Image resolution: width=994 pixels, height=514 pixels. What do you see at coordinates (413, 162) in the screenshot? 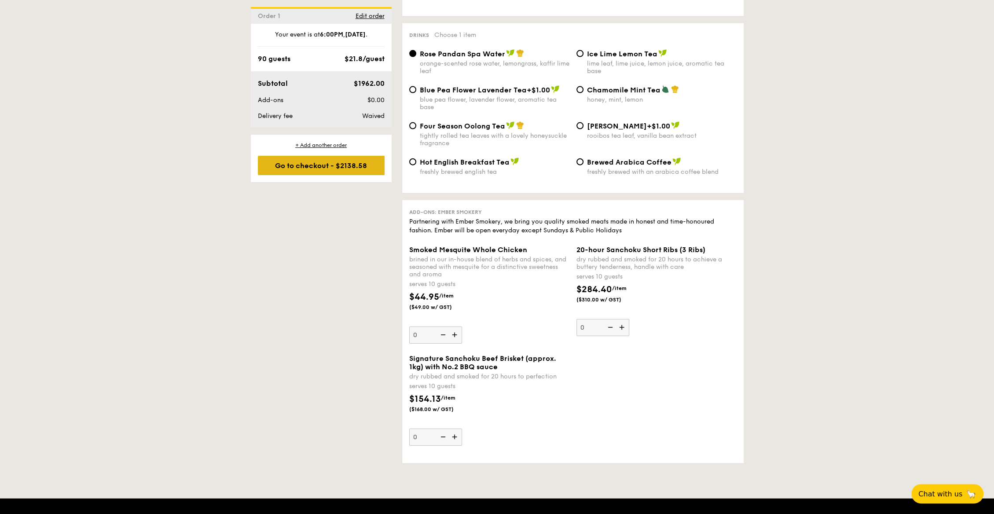
I see `input: Hot English Breakfast Teafreshly brewed english tea` at bounding box center [413, 162].